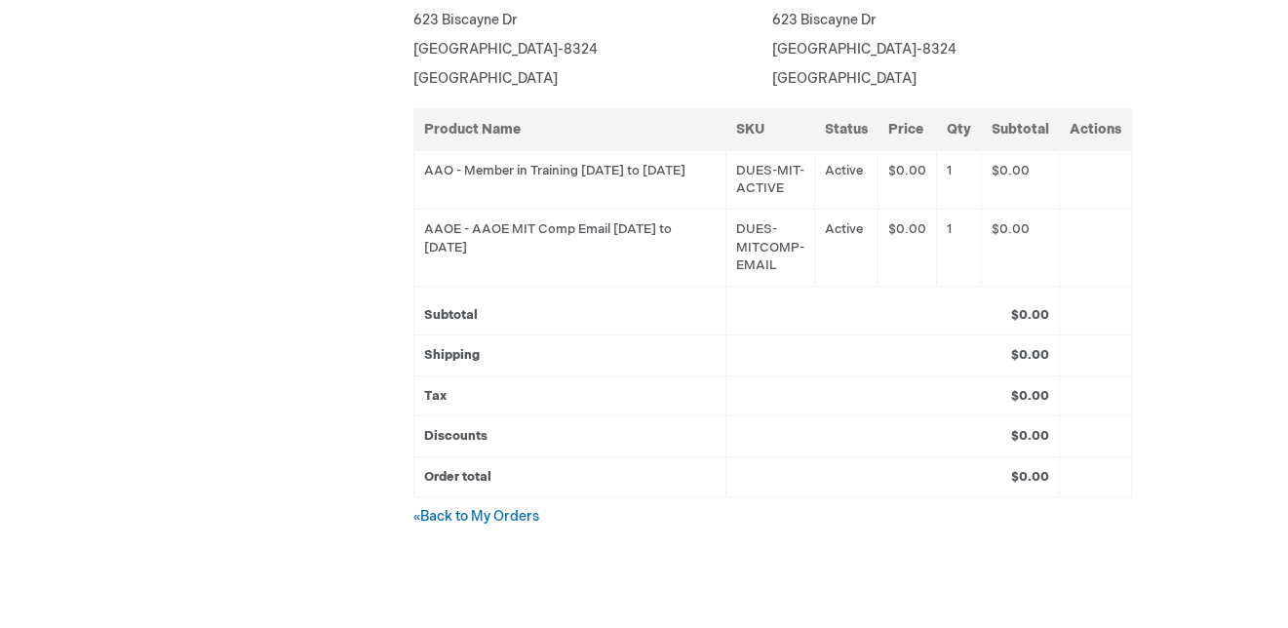 The width and height of the screenshot is (1288, 628). I want to click on th: SKU, so click(769, 129).